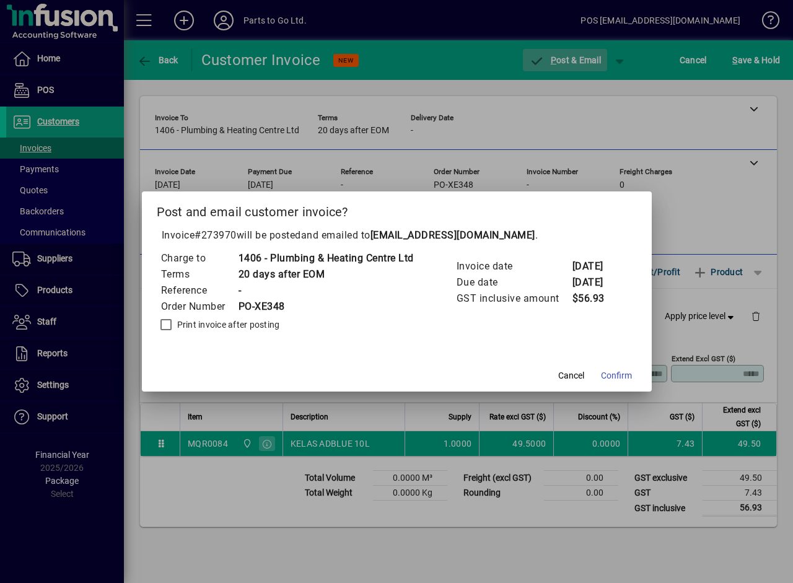 This screenshot has width=793, height=583. What do you see at coordinates (617, 375) in the screenshot?
I see `button: Confirm` at bounding box center [617, 375].